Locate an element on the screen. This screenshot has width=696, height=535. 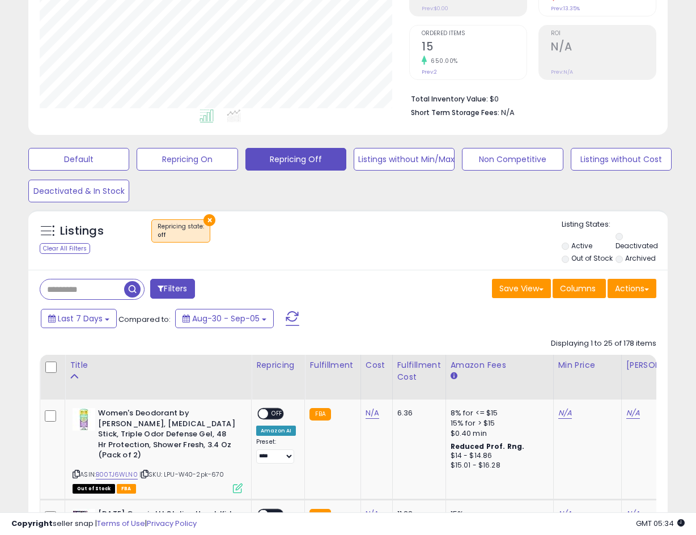
a: B00TJ6WLN0 is located at coordinates (117, 475).